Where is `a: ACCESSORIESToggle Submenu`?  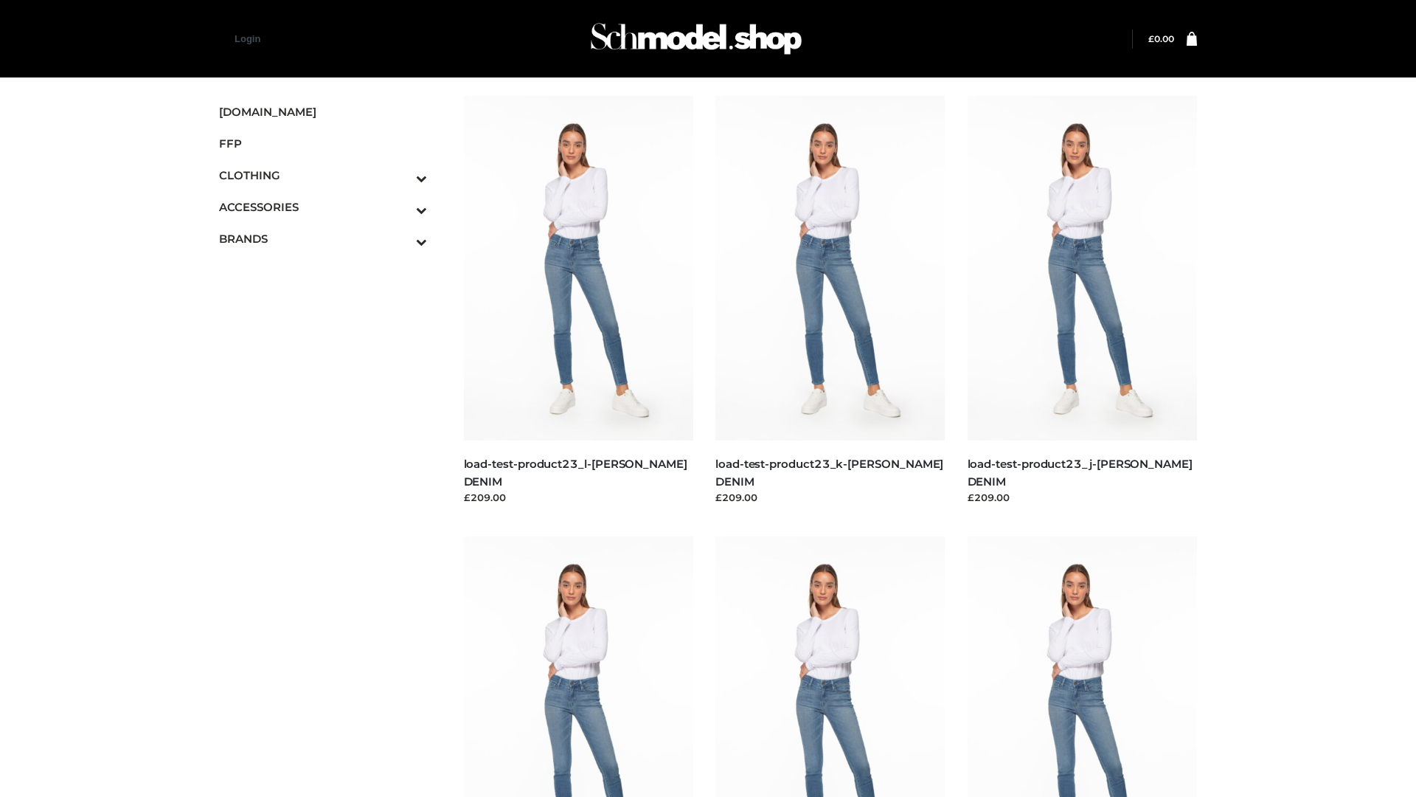
a: ACCESSORIESToggle Submenu is located at coordinates (323, 207).